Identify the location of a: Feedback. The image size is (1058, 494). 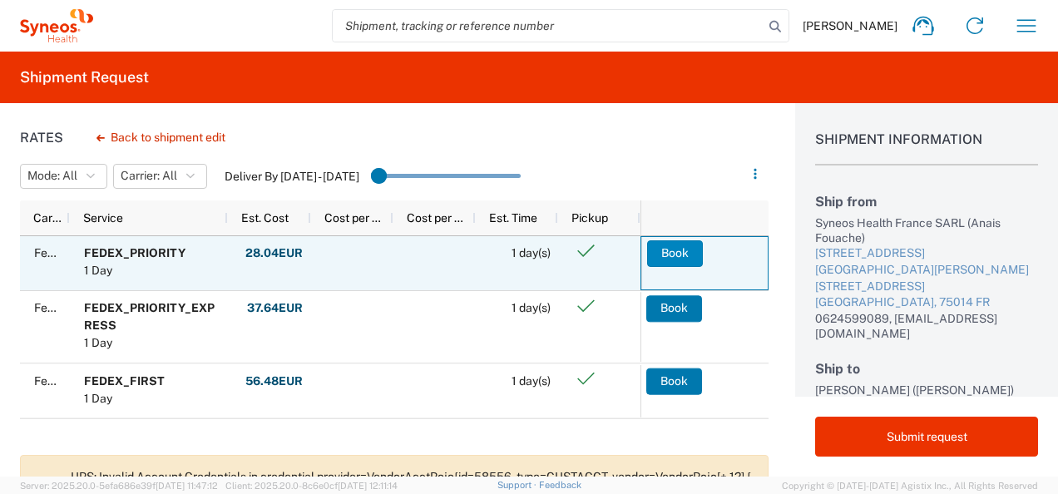
(560, 485).